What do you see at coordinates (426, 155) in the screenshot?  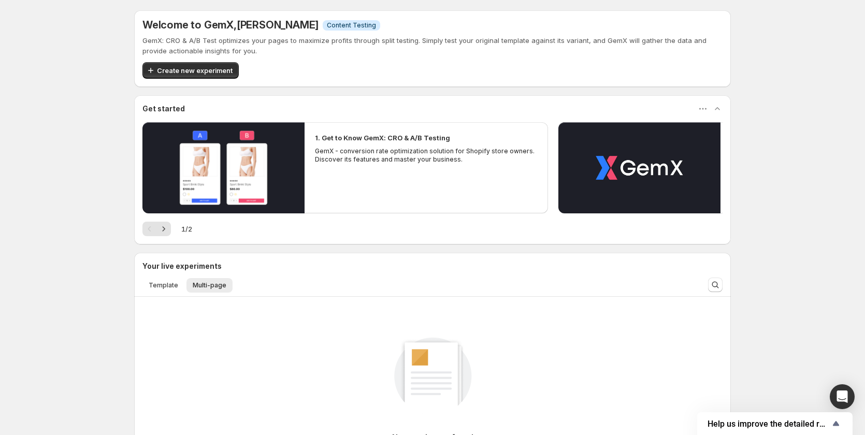 I see `p: GemX - conversion rate optimization solution for Shopify store owners. Discover its features and ...` at bounding box center [426, 155].